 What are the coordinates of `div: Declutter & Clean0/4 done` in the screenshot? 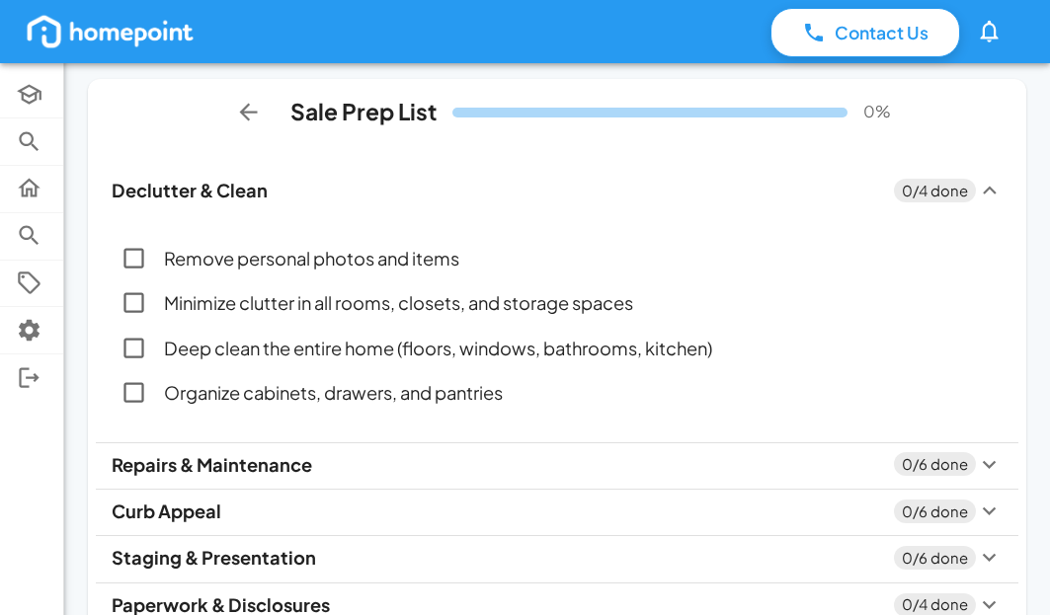 It's located at (557, 190).